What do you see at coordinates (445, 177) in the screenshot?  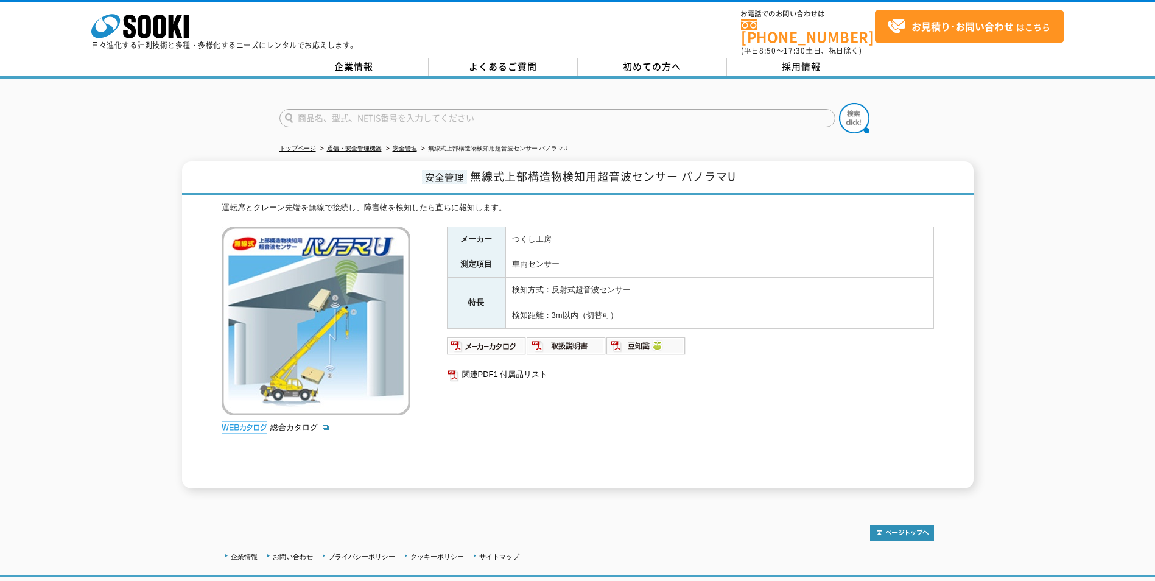 I see `span: 安全管理` at bounding box center [445, 177].